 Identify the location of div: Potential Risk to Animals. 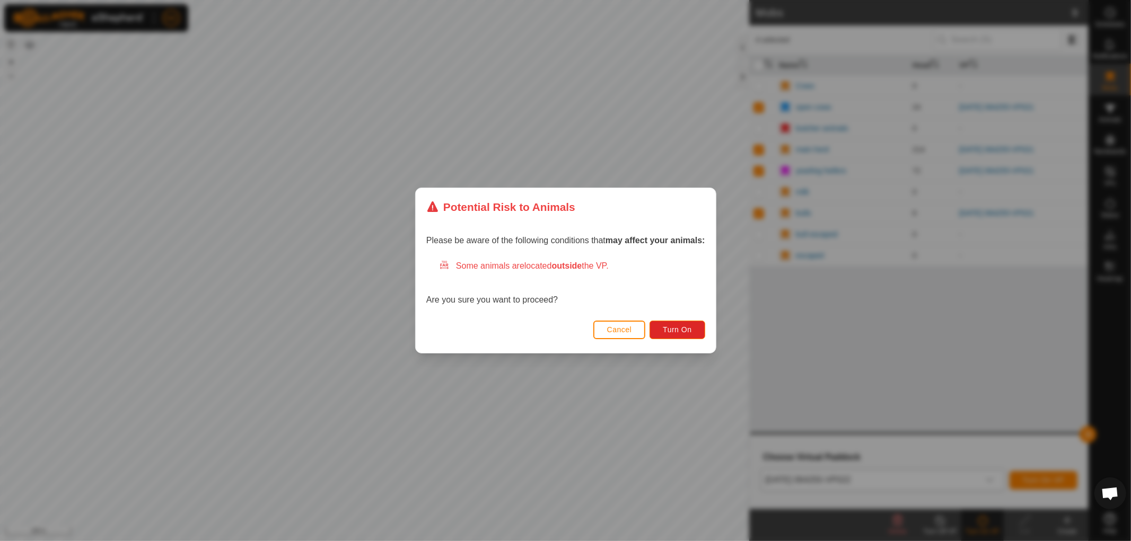
(500, 207).